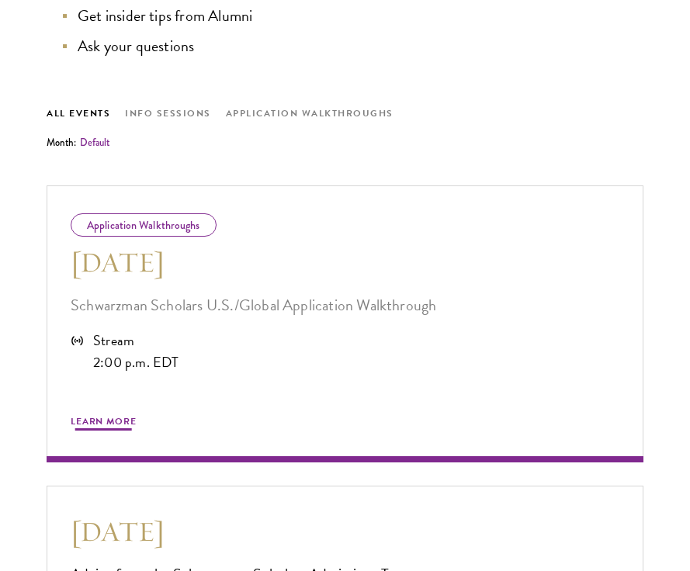 Image resolution: width=690 pixels, height=571 pixels. What do you see at coordinates (352, 16) in the screenshot?
I see `li: Get insider tips from Alumni` at bounding box center [352, 16].